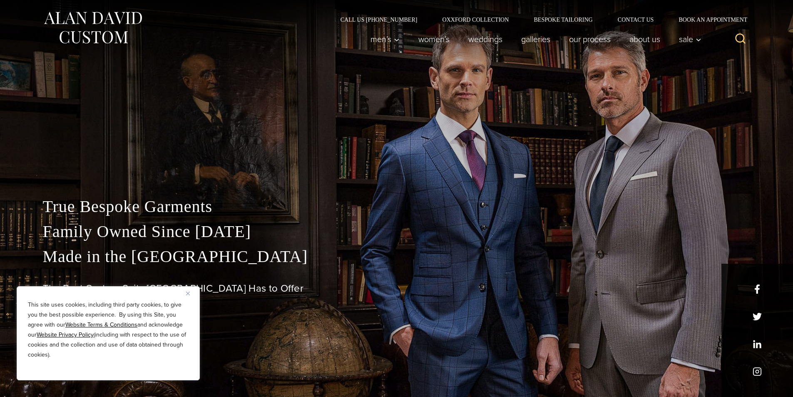 The image size is (793, 397). Describe the element at coordinates (93, 27) in the screenshot. I see `img: Alan David Custom` at that location.